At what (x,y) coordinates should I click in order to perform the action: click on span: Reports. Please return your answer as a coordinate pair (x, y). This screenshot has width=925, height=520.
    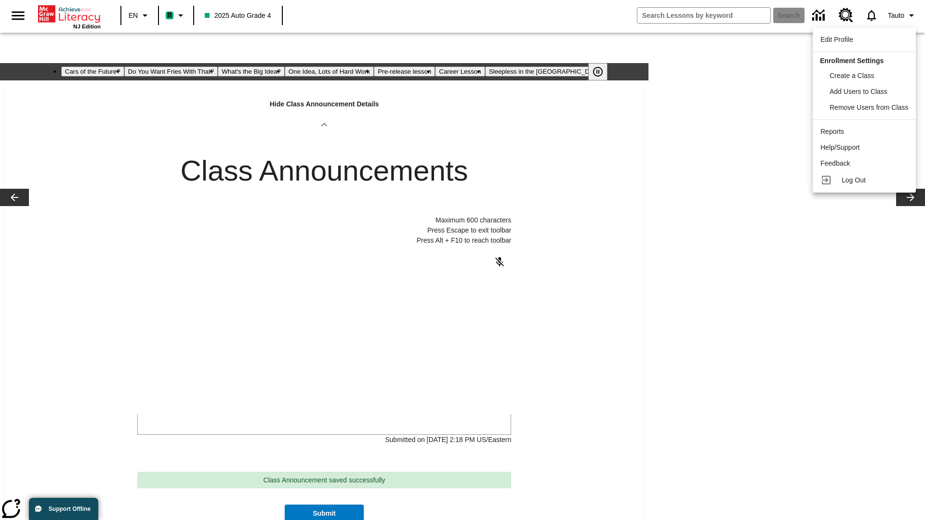
    Looking at the image, I should click on (832, 132).